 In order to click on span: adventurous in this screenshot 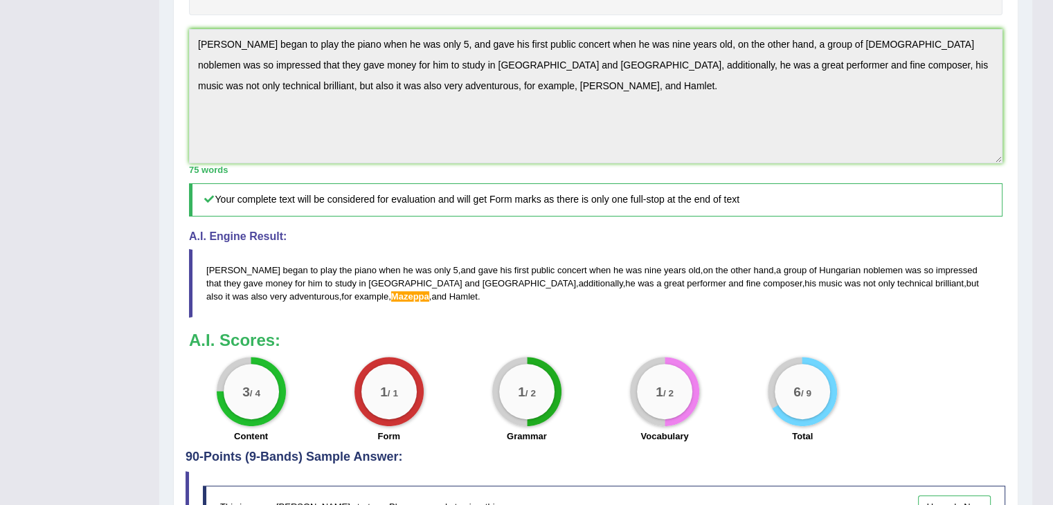, I will do `click(314, 296)`.